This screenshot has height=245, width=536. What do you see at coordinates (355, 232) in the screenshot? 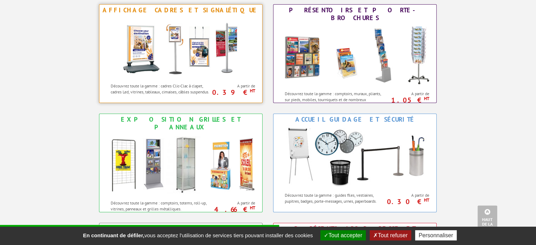
I see `div: Présentoirs Presse et Journaux` at bounding box center [355, 232].